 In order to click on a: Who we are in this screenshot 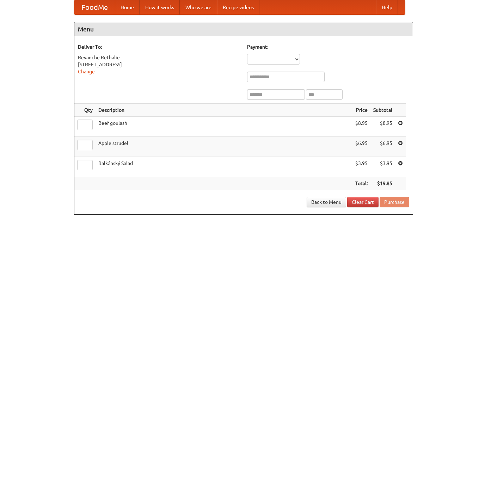, I will do `click(198, 7)`.